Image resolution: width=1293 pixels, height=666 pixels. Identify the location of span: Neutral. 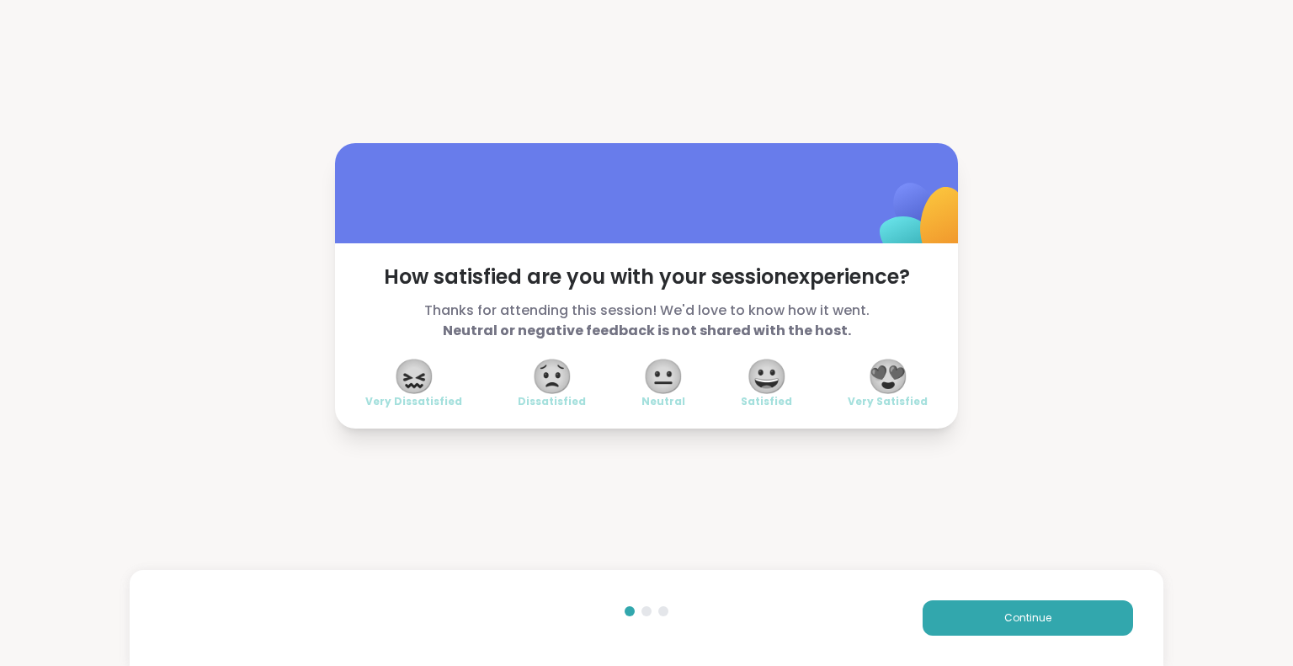
(663, 401).